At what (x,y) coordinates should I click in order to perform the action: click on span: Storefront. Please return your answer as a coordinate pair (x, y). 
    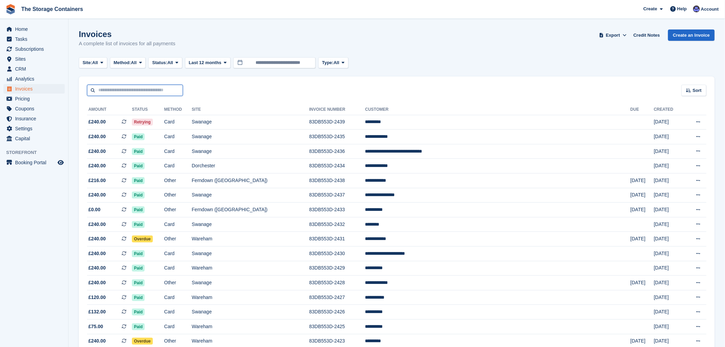
    Looking at the image, I should click on (37, 153).